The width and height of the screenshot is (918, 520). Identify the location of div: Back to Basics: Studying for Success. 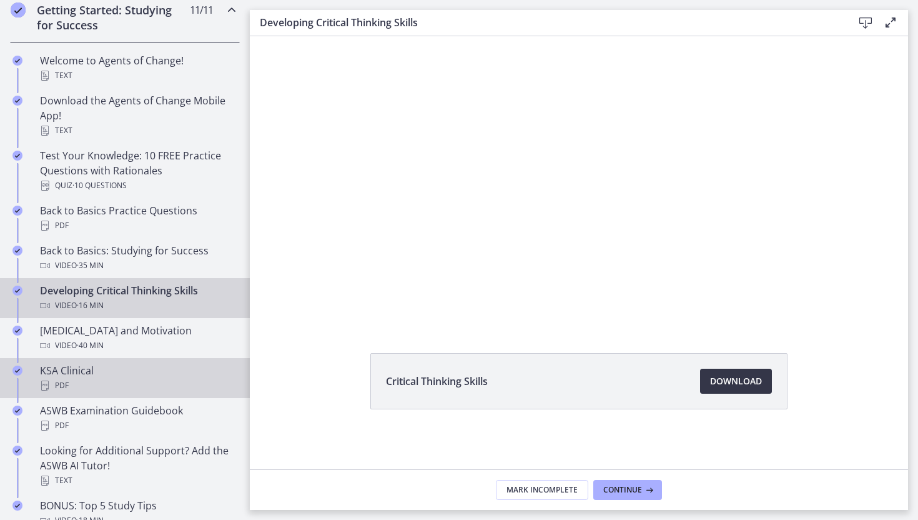
(137, 258).